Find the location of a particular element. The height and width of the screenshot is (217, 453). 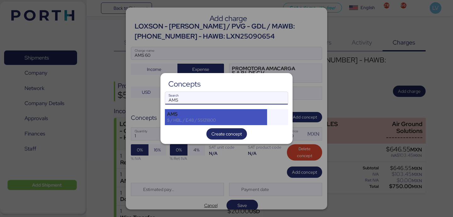

div: Concepts is located at coordinates (184, 84).